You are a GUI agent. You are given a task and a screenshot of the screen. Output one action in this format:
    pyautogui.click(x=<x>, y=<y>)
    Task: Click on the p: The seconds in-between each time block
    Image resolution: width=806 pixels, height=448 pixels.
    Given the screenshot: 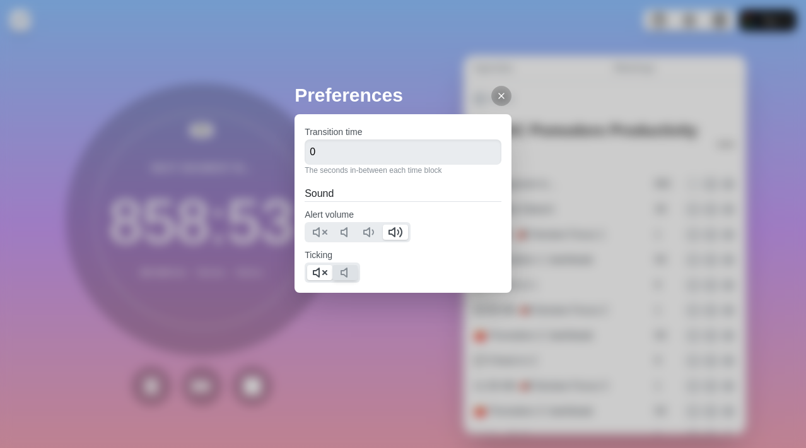 What is the action you would take?
    pyautogui.click(x=403, y=170)
    